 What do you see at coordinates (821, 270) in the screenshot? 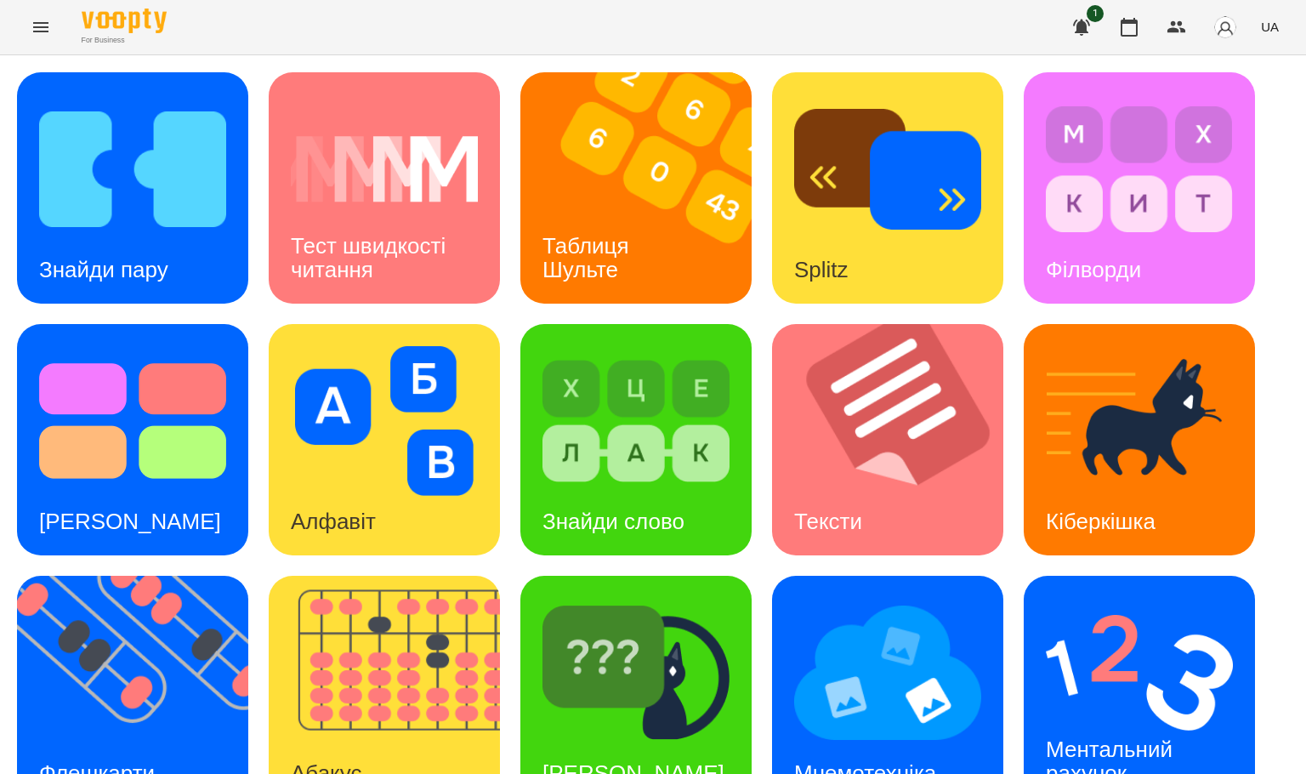
I see `h3: Splitz` at bounding box center [821, 270].